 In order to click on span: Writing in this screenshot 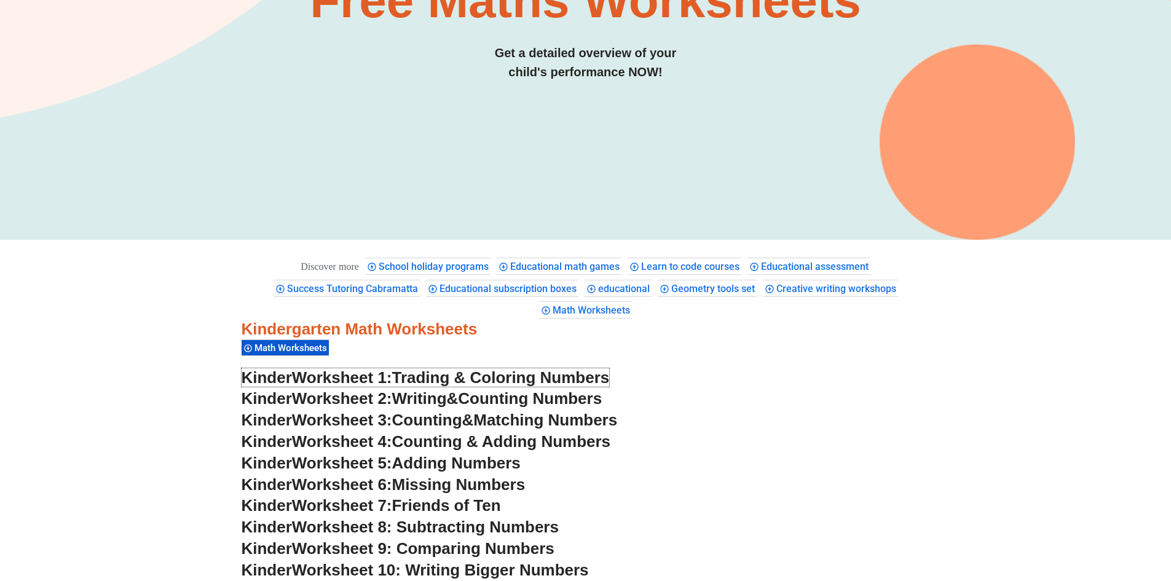, I will do `click(419, 398)`.